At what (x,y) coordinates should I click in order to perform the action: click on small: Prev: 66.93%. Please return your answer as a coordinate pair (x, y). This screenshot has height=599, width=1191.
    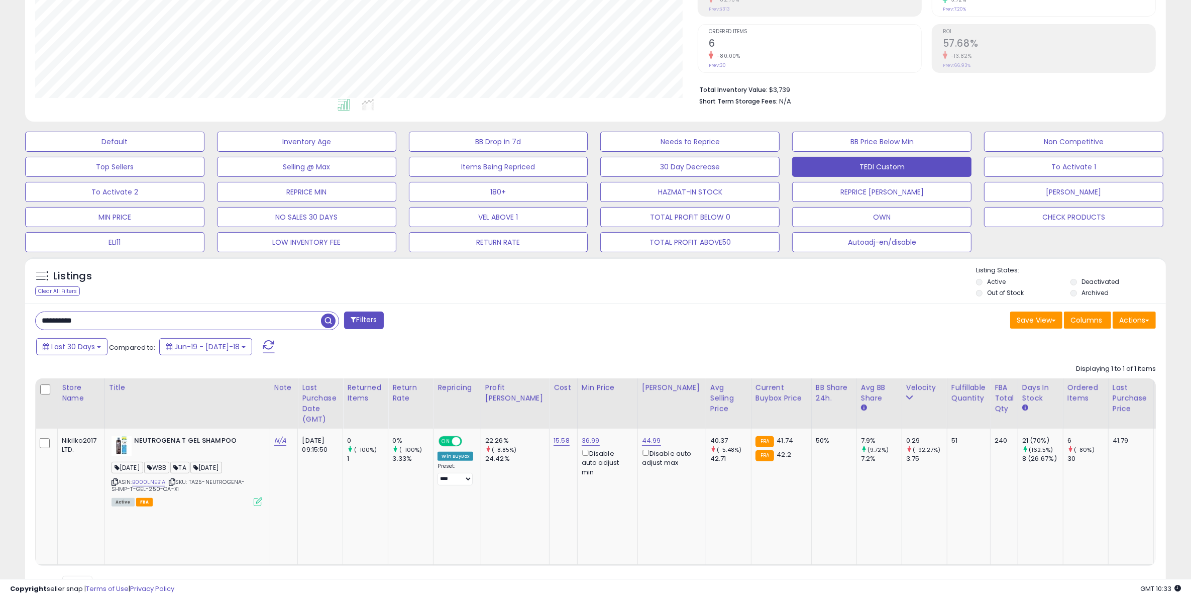
    Looking at the image, I should click on (957, 65).